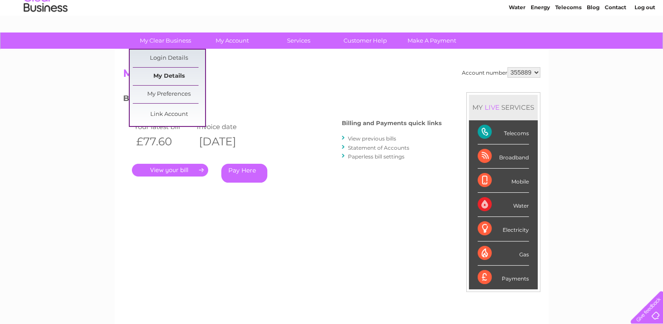 This screenshot has width=663, height=324. What do you see at coordinates (164, 141) in the screenshot?
I see `th: £77.60` at bounding box center [164, 141].